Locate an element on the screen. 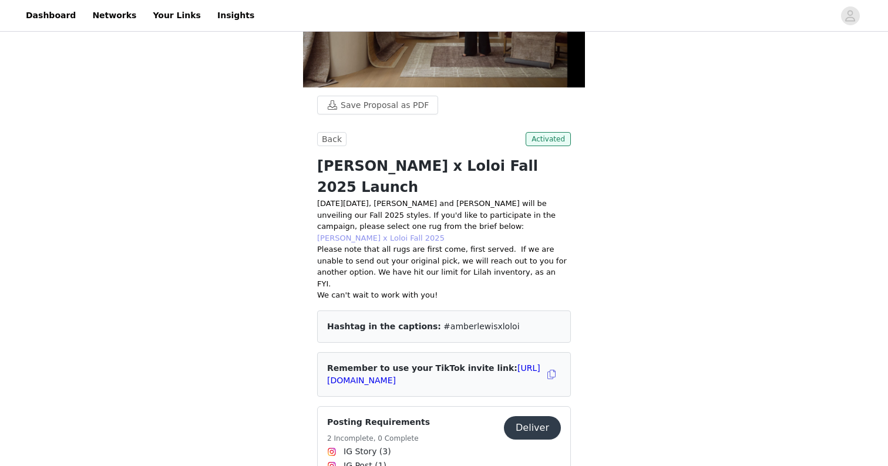  span: #amberlewisxloloi is located at coordinates (481, 327).